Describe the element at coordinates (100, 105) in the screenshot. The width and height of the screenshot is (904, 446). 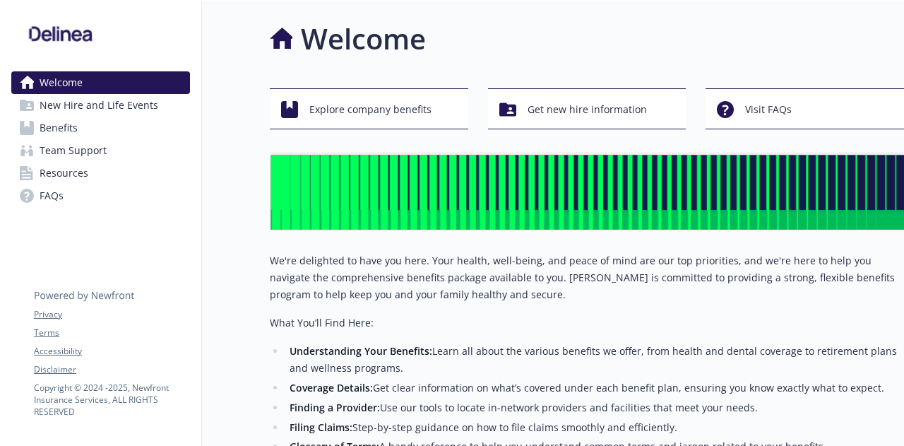
I see `a: New Hire and Life Events` at that location.